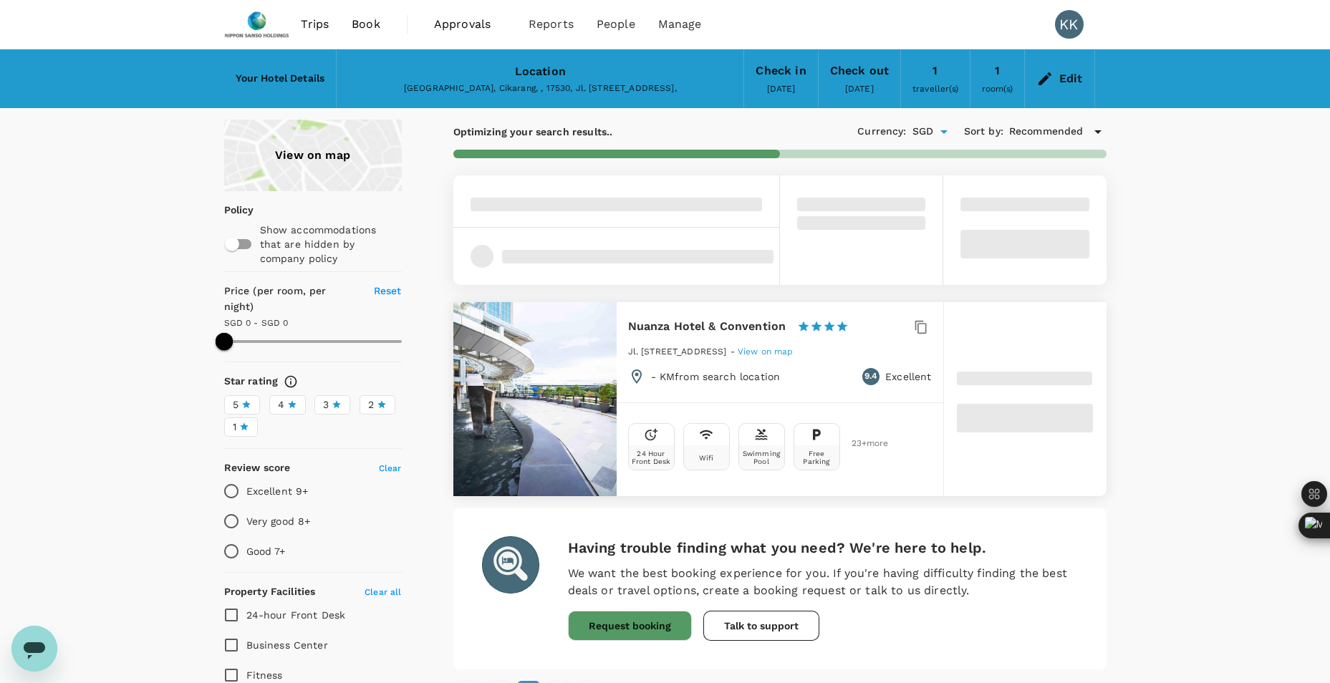 This screenshot has width=1330, height=683. Describe the element at coordinates (997, 89) in the screenshot. I see `span: room(s)` at that location.